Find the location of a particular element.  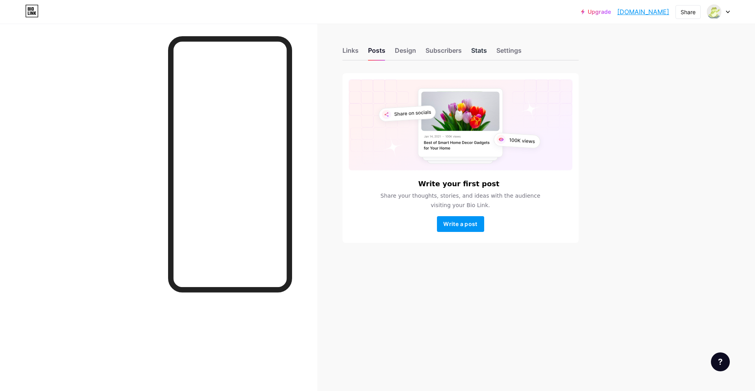

div: Settings is located at coordinates (509, 53).